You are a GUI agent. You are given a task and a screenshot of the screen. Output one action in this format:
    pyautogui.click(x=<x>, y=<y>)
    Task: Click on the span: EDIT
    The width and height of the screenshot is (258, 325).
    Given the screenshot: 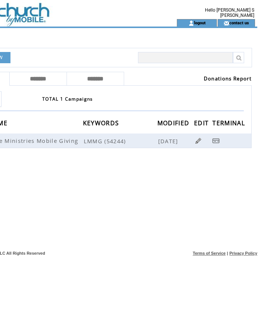 What is the action you would take?
    pyautogui.click(x=202, y=124)
    